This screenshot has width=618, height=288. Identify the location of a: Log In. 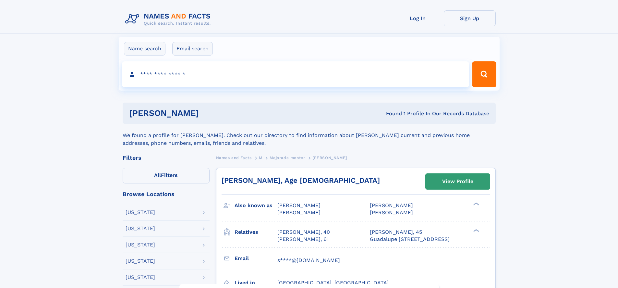
(418, 18).